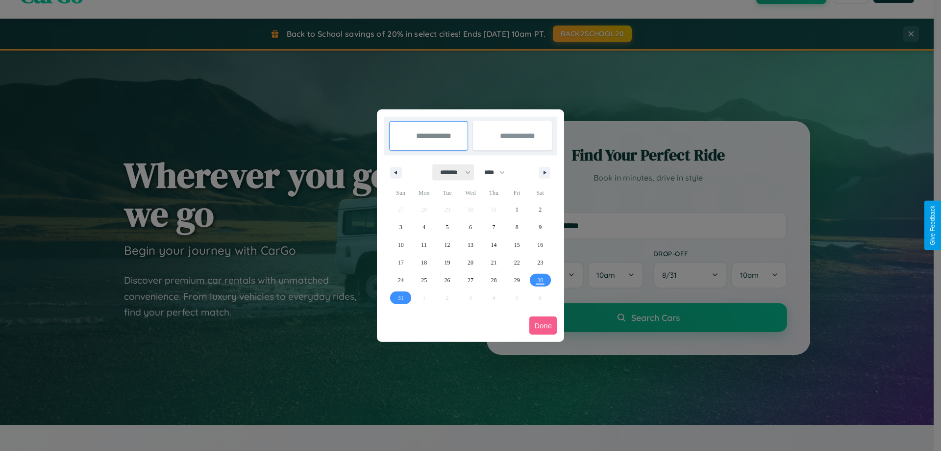 The width and height of the screenshot is (941, 451). I want to click on button: 7, so click(494, 227).